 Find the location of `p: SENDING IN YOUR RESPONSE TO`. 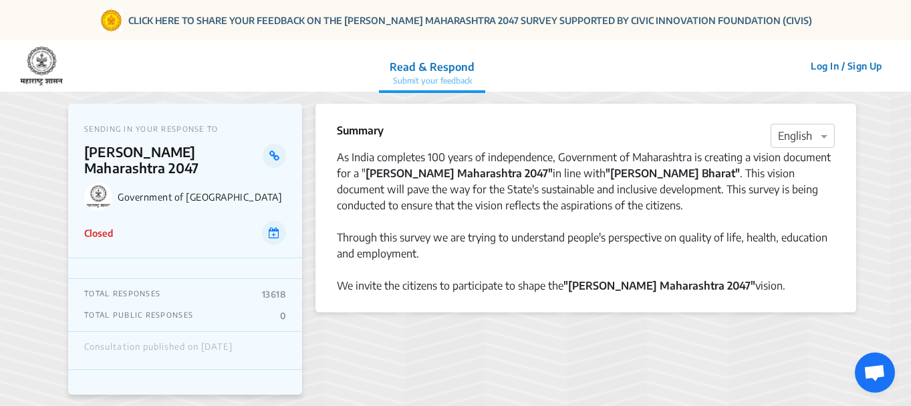

p: SENDING IN YOUR RESPONSE TO is located at coordinates (185, 128).